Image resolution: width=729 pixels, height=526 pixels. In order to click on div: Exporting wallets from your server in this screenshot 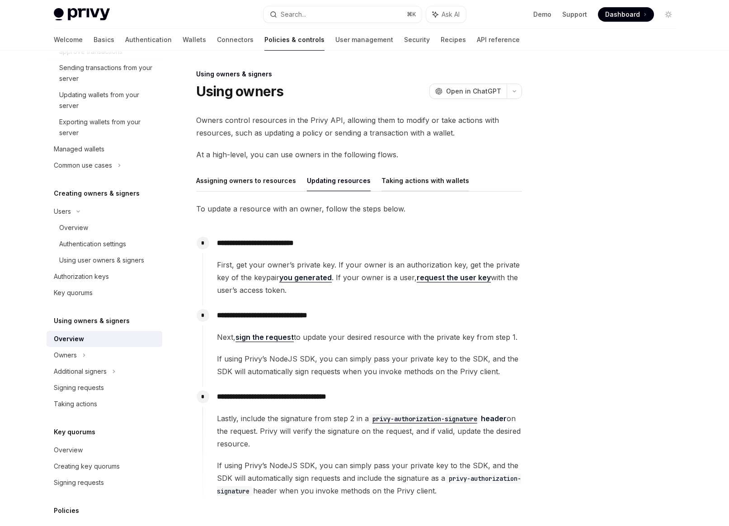, I will do `click(108, 127)`.